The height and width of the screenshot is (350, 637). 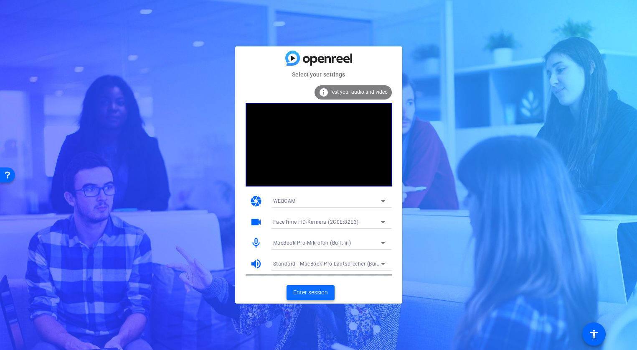 What do you see at coordinates (359, 92) in the screenshot?
I see `span: Test your audio and video` at bounding box center [359, 92].